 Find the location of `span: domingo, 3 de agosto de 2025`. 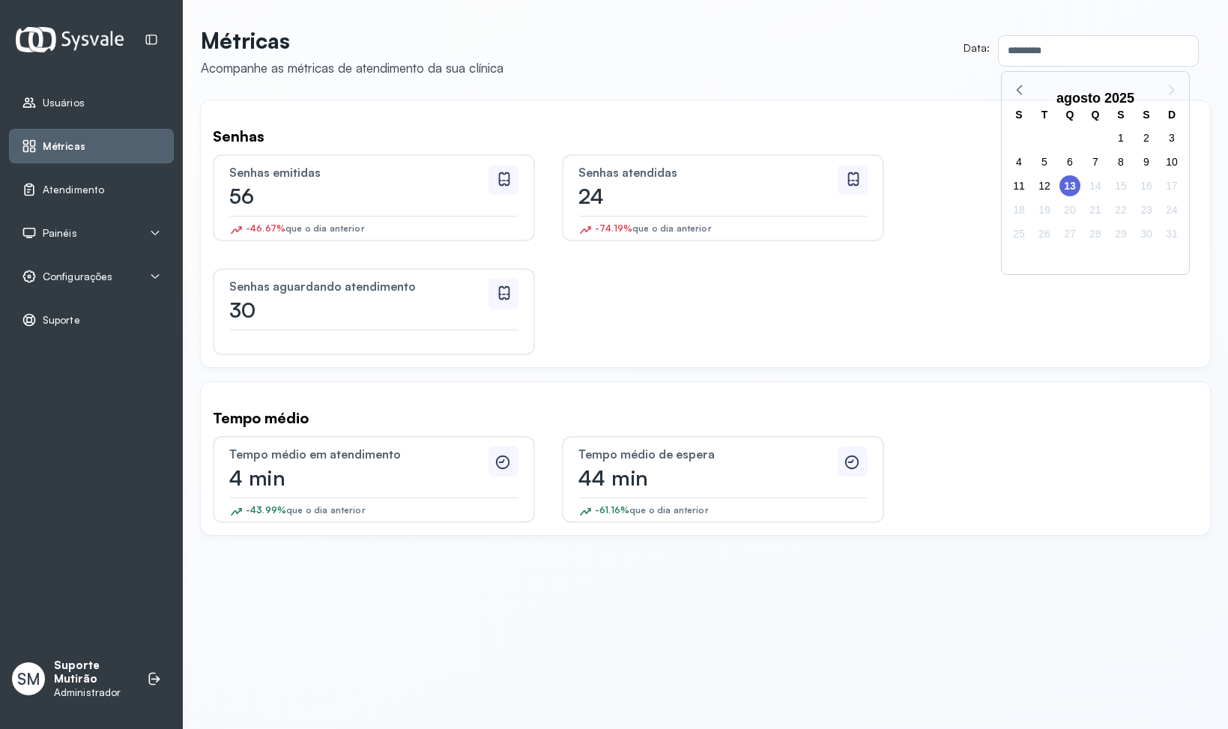

span: domingo, 3 de agosto de 2025 is located at coordinates (1172, 138).